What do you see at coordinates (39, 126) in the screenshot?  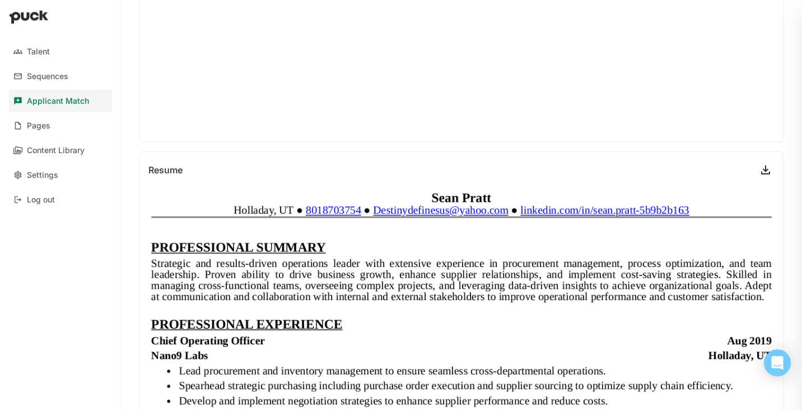 I see `div: Pages` at bounding box center [39, 126].